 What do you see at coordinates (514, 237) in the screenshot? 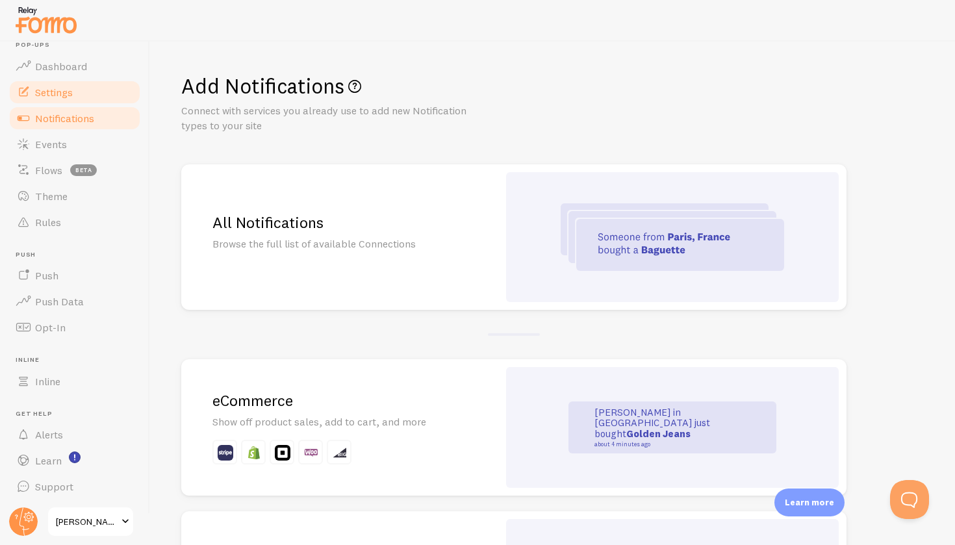
I see `a: All Notifications Browse the full list of available Connections` at bounding box center [514, 237].